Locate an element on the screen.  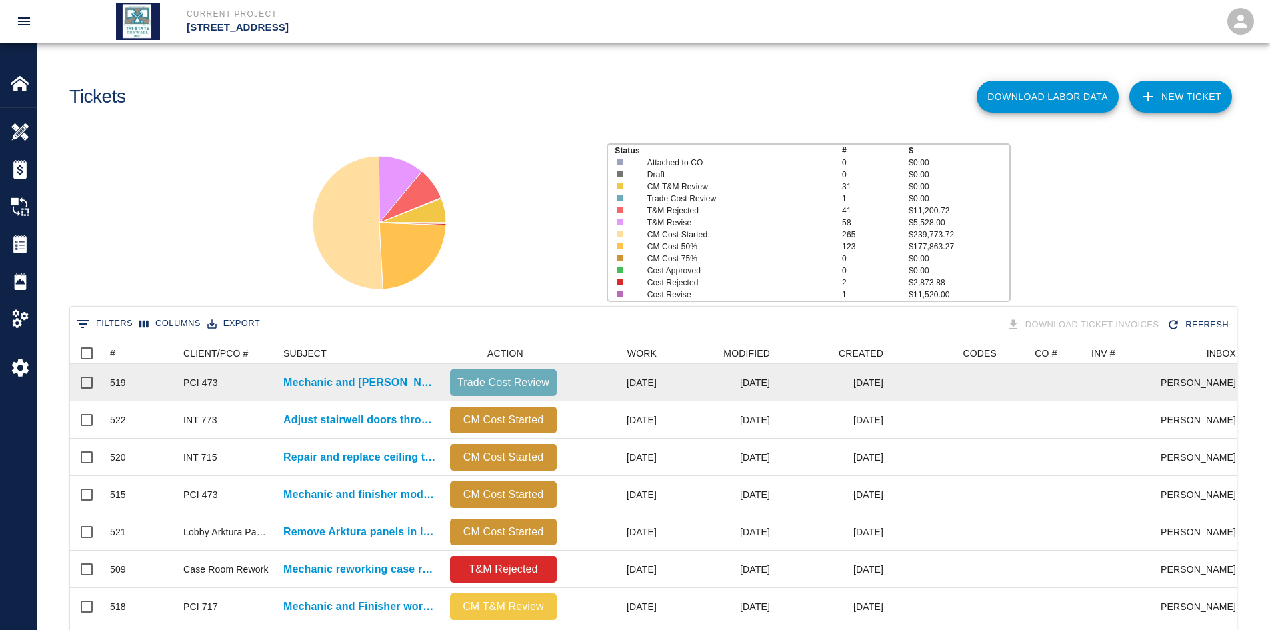
a: Repair and replace ceiling tile damaged by other trades B1. is located at coordinates (360, 457).